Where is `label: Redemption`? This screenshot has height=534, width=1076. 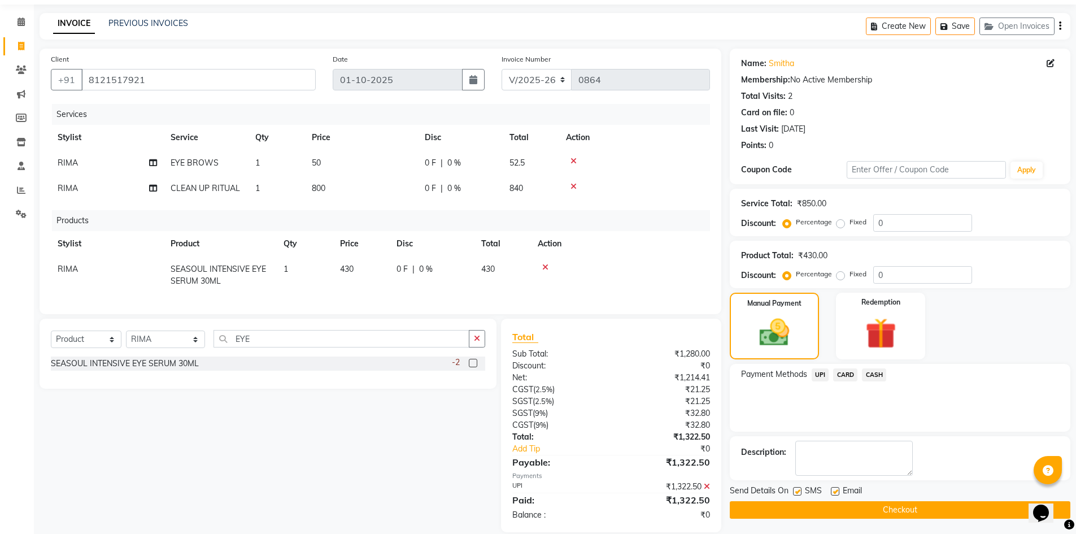
label: Redemption is located at coordinates (880, 302).